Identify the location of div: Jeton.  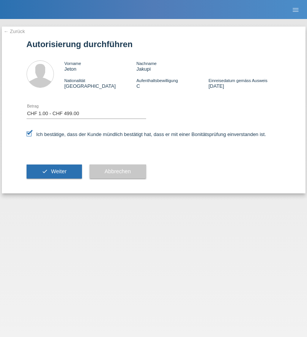
(101, 66).